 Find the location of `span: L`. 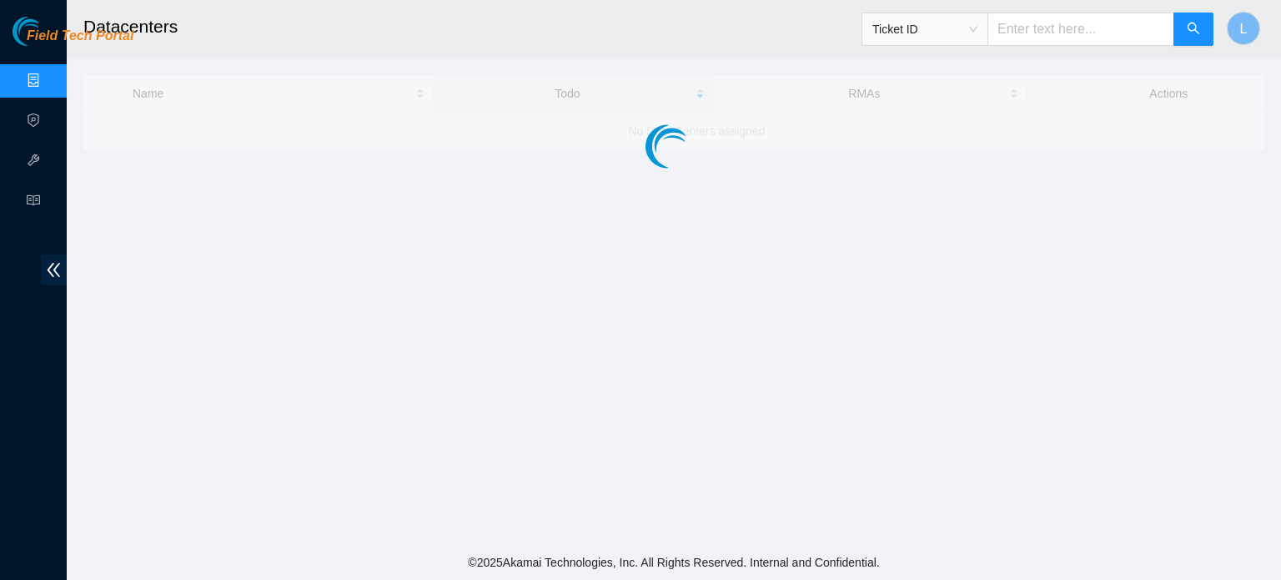

span: L is located at coordinates (1244, 28).